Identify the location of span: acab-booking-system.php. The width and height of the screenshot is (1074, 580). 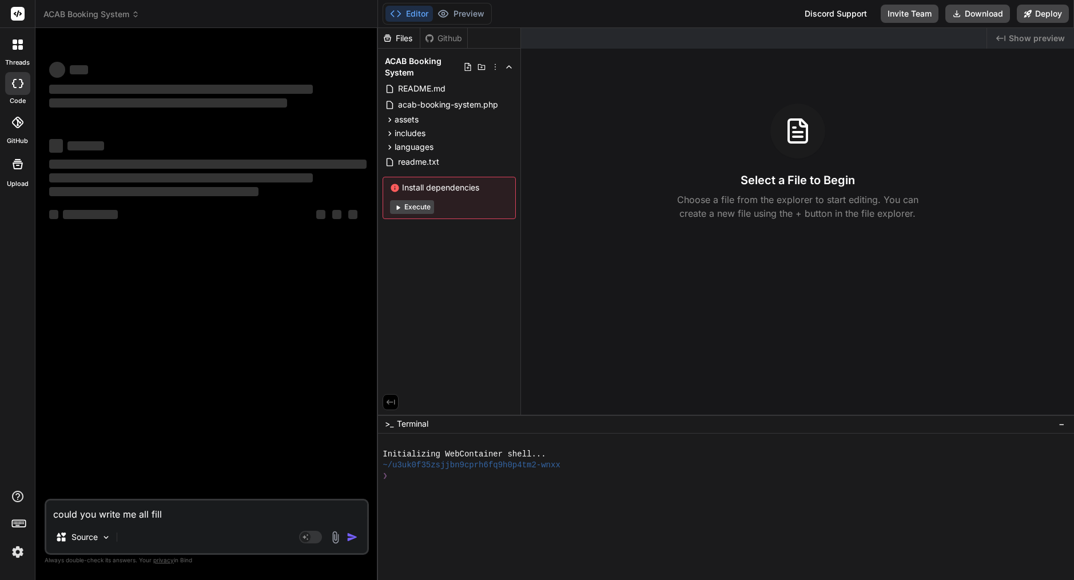
(448, 105).